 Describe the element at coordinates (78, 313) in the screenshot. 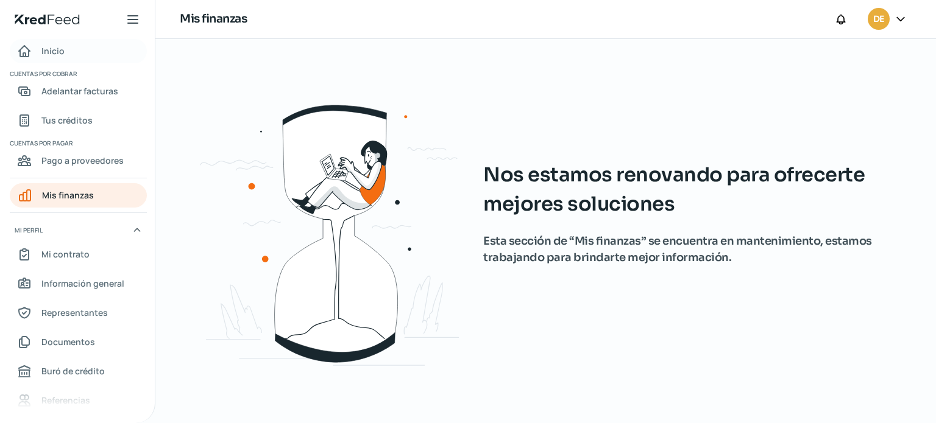

I see `a: Representantes` at that location.